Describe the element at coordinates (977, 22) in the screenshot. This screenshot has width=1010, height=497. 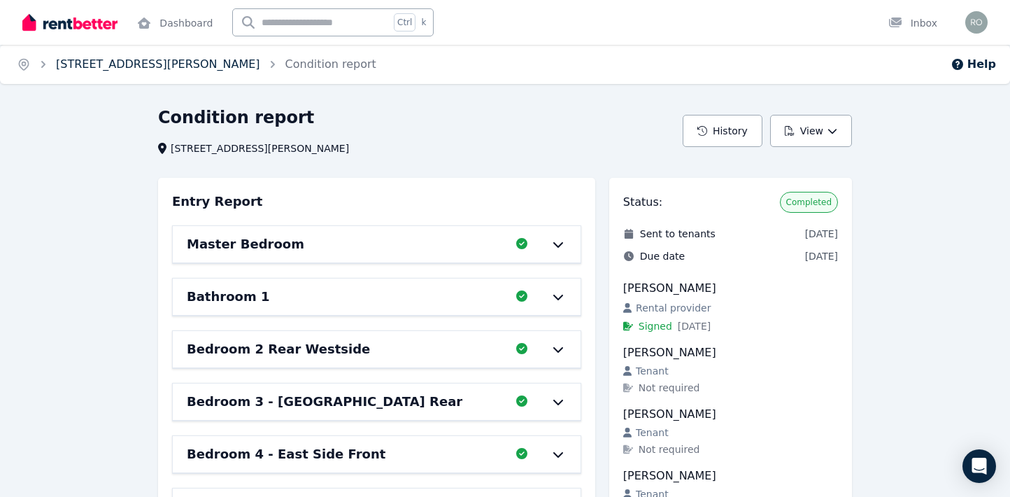
I see `img: Rodney Cusack` at that location.